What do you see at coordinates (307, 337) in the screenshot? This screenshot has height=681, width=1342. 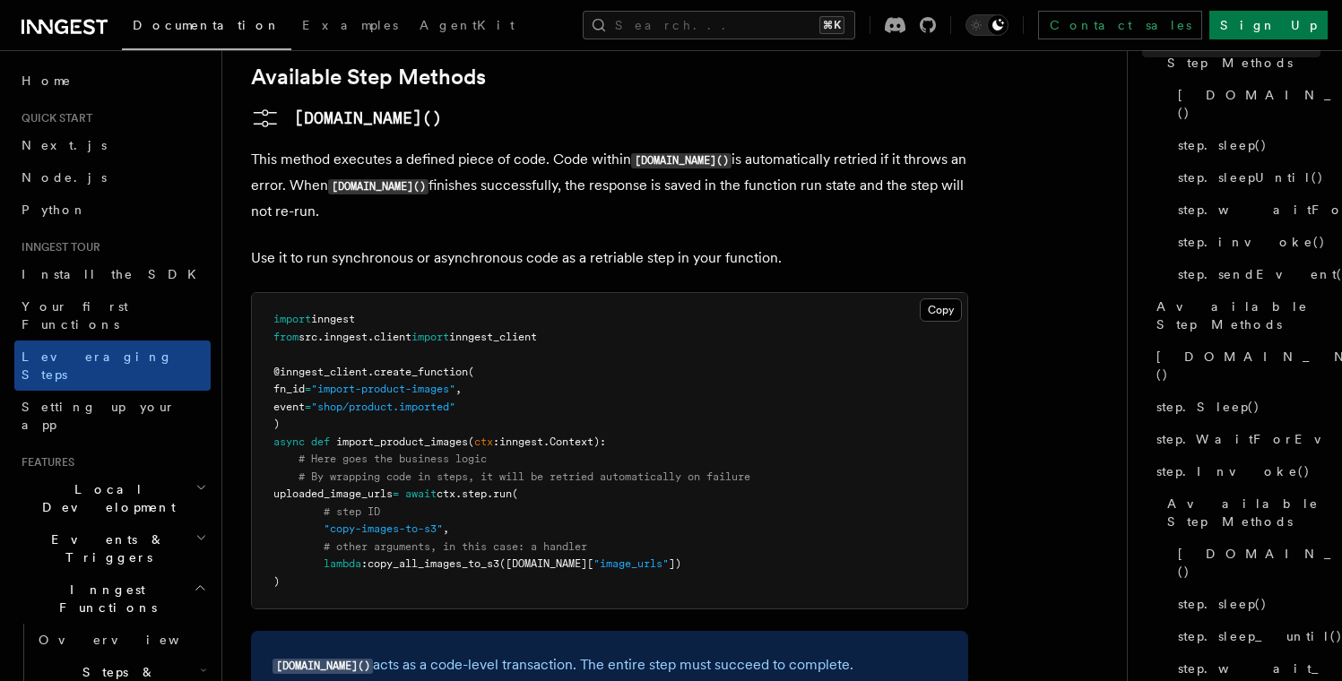 I see `span: src` at bounding box center [307, 337].